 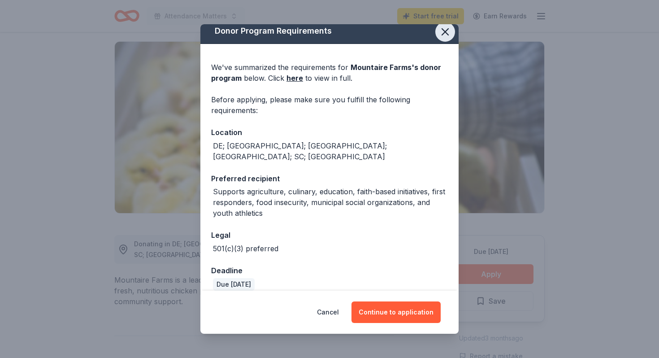 What do you see at coordinates (329, 178) in the screenshot?
I see `div: Preferred recipient` at bounding box center [329, 178].